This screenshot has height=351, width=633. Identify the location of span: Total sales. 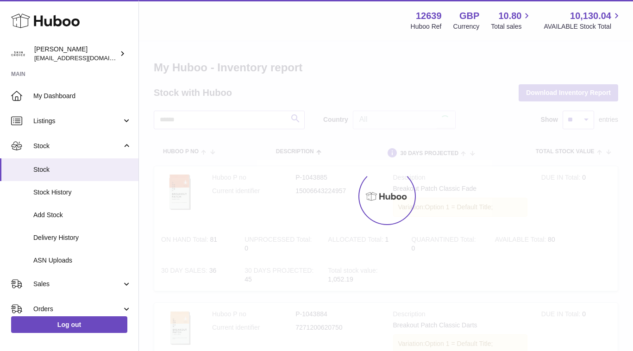
(512, 26).